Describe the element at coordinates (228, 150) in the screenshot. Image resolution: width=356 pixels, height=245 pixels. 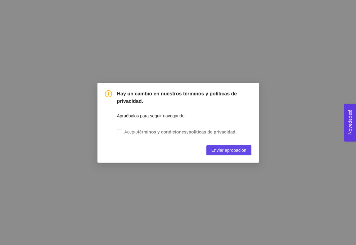
I see `button: Enviar aprobación` at that location.